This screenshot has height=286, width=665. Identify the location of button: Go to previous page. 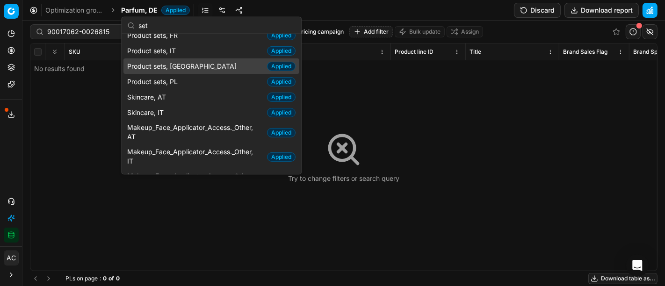
(36, 279).